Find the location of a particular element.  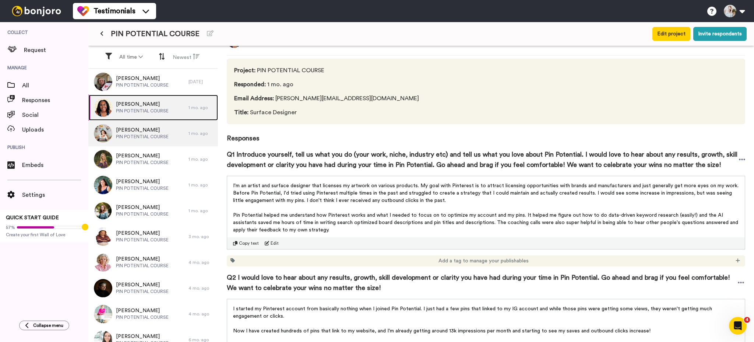

span: Testimonials is located at coordinates (115, 11).